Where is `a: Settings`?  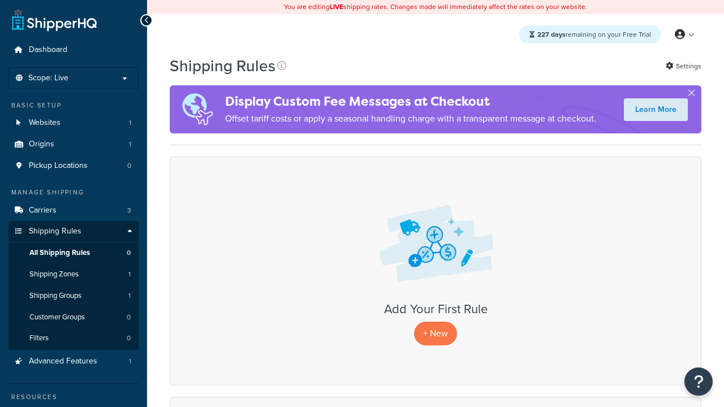 a: Settings is located at coordinates (683, 66).